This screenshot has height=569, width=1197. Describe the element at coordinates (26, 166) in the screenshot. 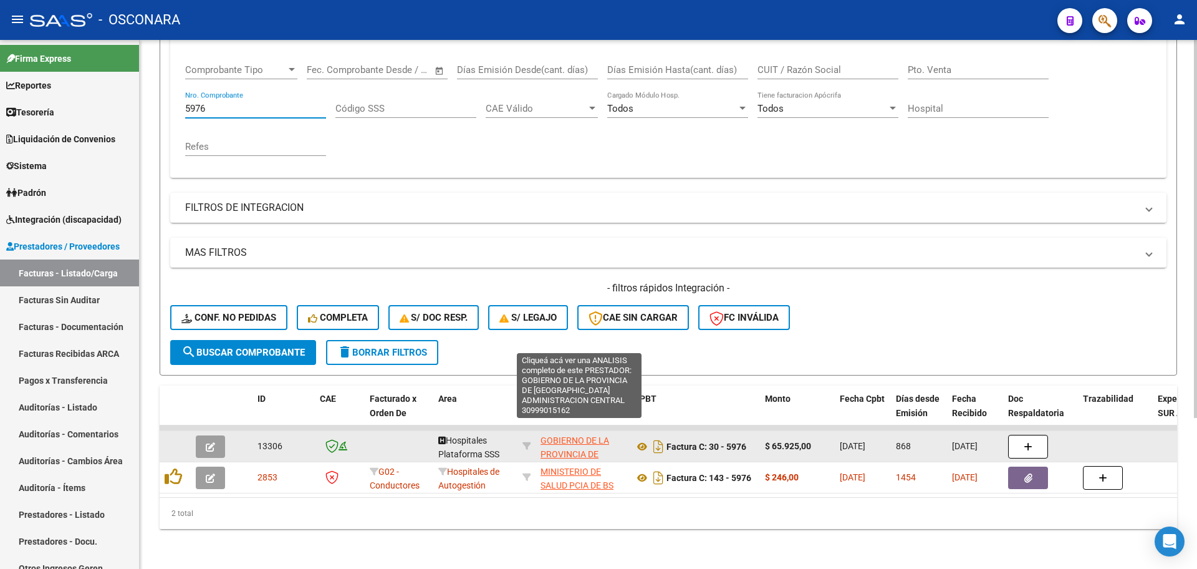

I see `span: Sistema` at that location.